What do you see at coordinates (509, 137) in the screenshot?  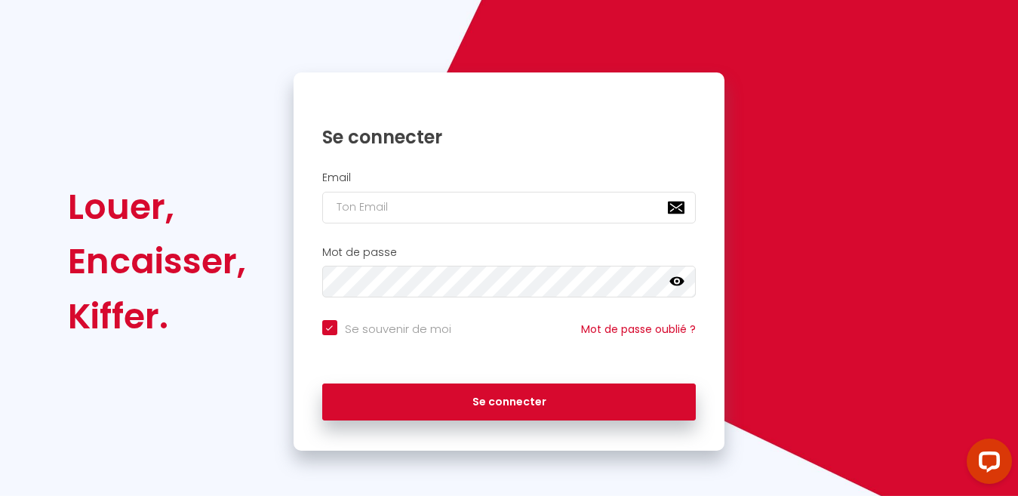 I see `h1: Se connecter` at bounding box center [509, 137].